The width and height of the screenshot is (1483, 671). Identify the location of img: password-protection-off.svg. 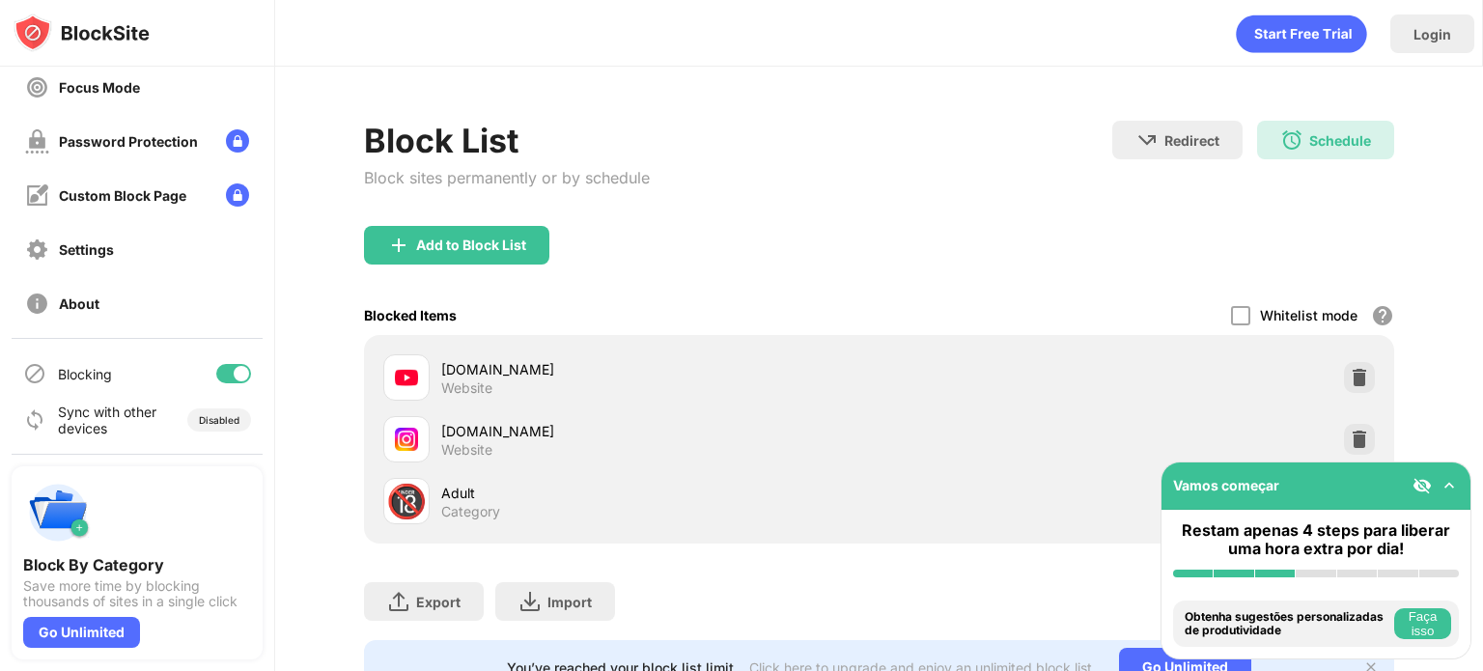
(37, 141).